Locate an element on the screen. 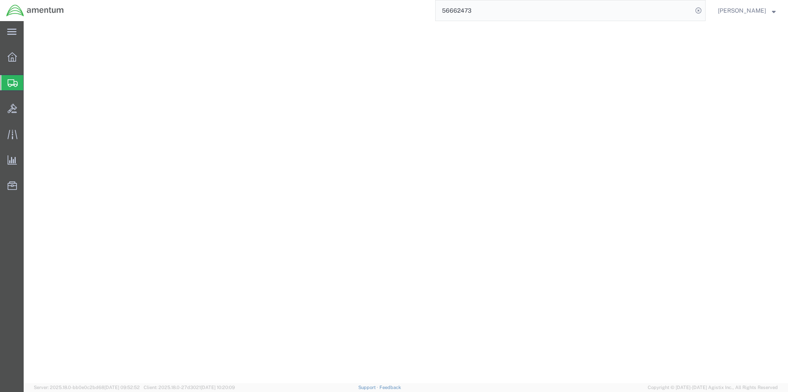 The height and width of the screenshot is (392, 788). input: Search for shipment number, reference number is located at coordinates (564, 11).